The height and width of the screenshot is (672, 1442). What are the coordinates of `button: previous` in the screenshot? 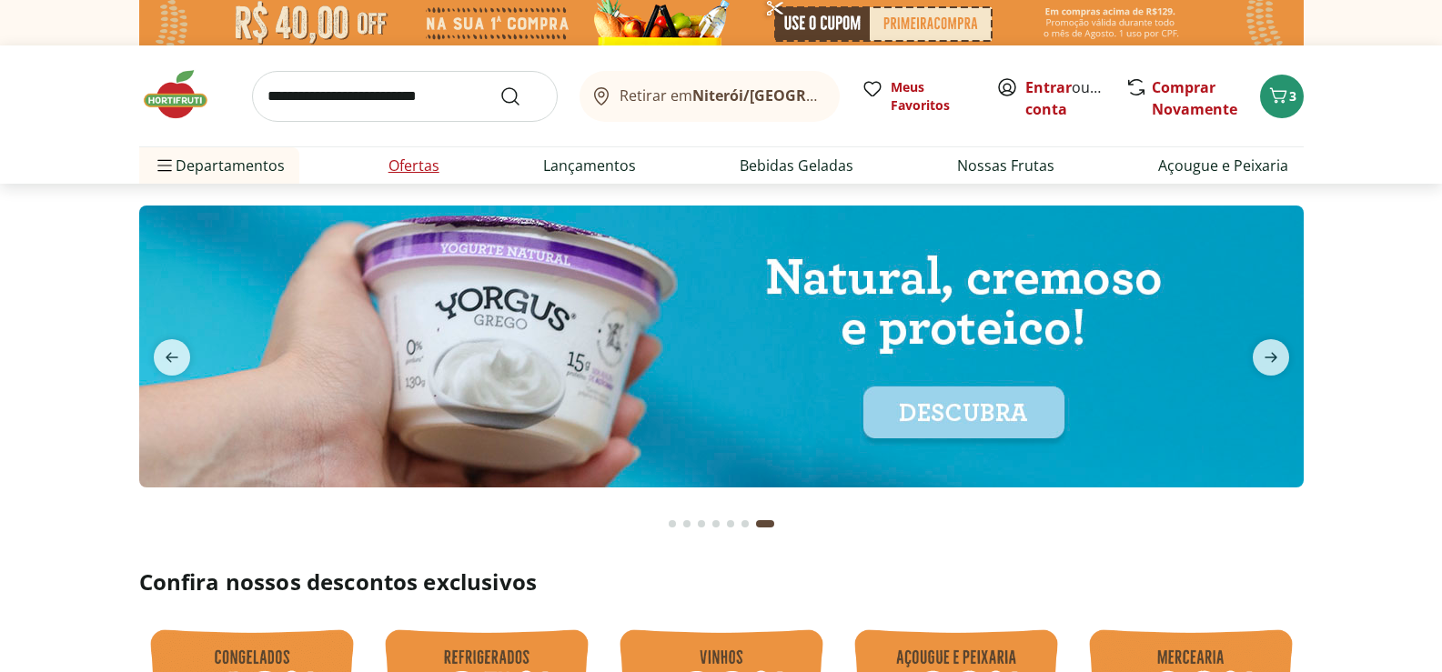 It's located at (172, 358).